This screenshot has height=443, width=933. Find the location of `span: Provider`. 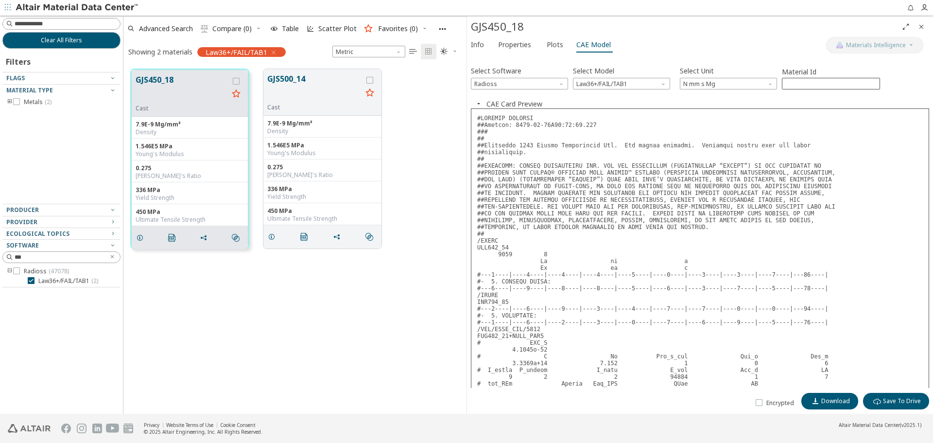

span: Provider is located at coordinates (22, 222).